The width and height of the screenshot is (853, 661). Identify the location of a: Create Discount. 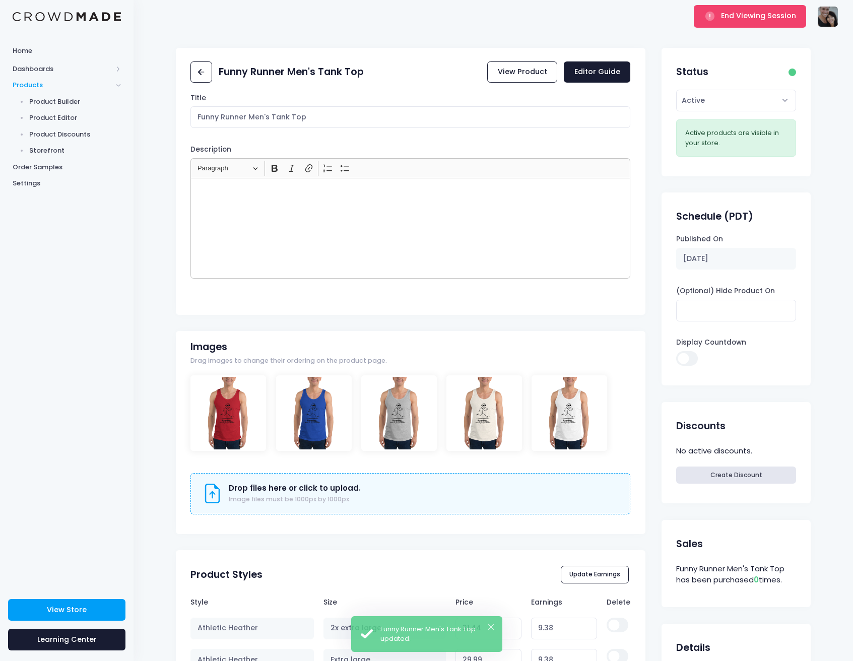
(735, 475).